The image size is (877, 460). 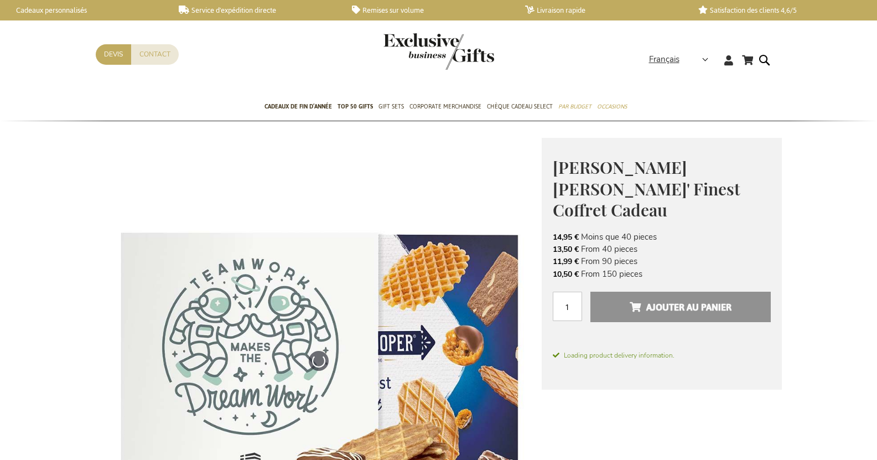 I want to click on span: 11,99 €, so click(x=566, y=261).